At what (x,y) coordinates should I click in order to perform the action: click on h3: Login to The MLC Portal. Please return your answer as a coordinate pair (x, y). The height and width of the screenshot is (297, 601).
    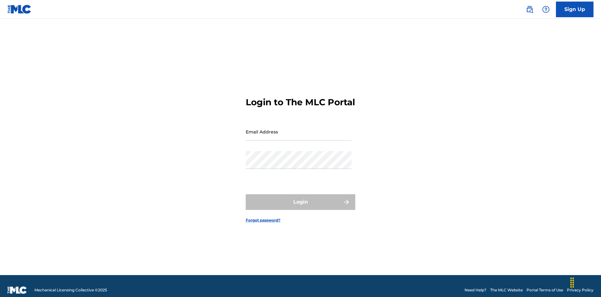
    Looking at the image, I should click on (300, 102).